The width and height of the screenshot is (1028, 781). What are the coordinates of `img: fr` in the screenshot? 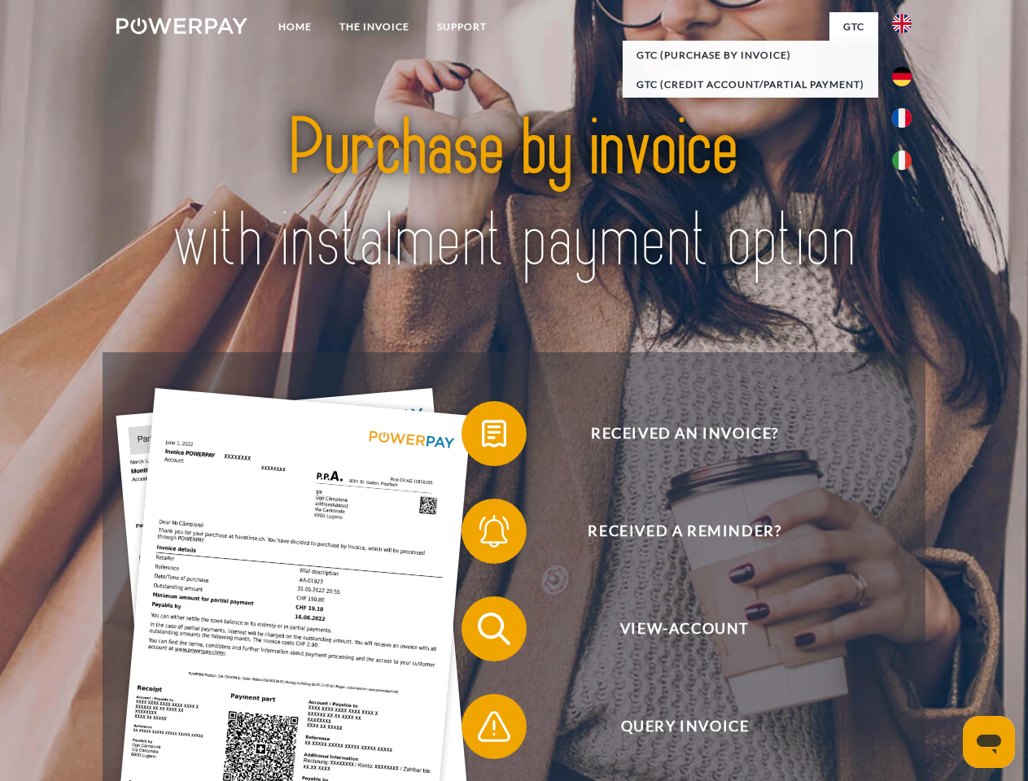 It's located at (902, 118).